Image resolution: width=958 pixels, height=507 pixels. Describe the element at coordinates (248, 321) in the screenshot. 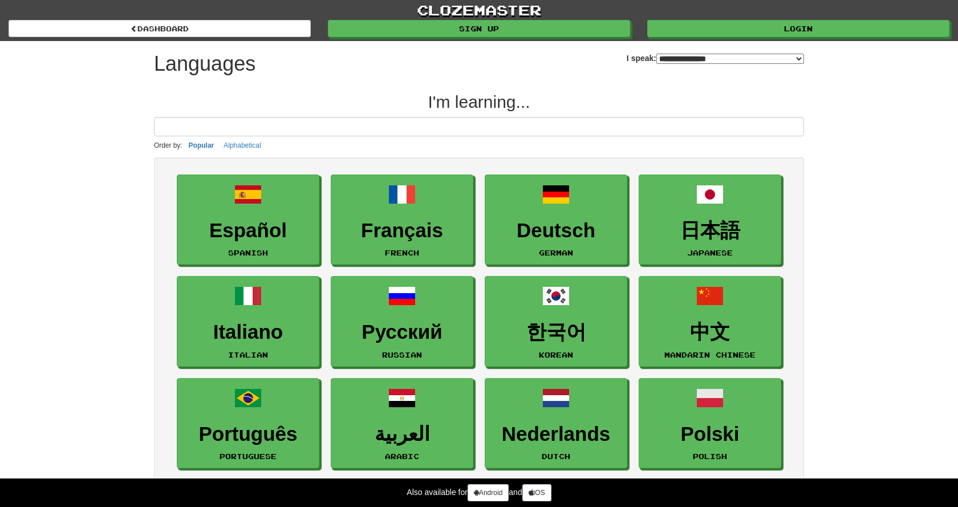

I see `a: ItalianoItalian` at that location.